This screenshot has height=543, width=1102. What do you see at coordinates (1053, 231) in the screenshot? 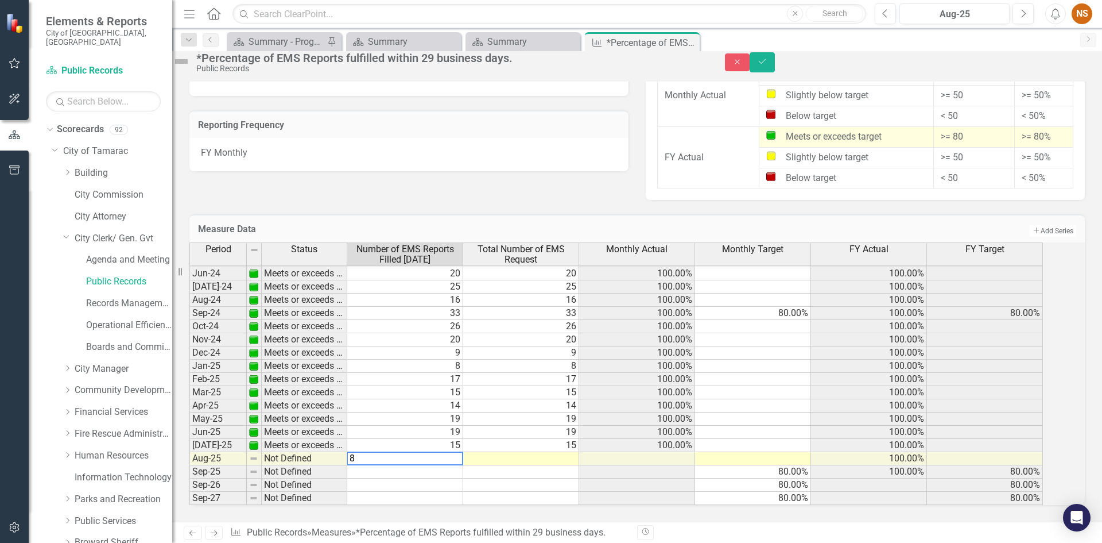
I see `button: Add Series` at bounding box center [1053, 231].